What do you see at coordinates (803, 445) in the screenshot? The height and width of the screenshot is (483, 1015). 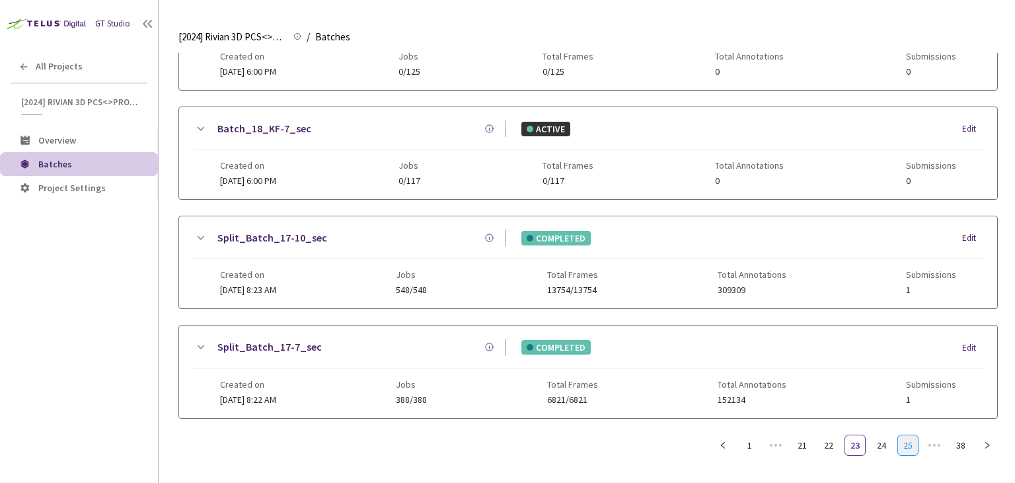 I see `li: 21` at bounding box center [803, 445].